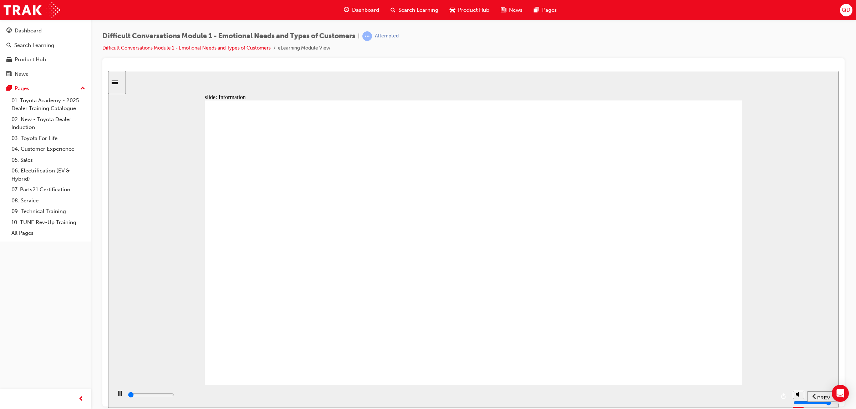  What do you see at coordinates (545, 10) in the screenshot?
I see `a: pages-iconPages` at bounding box center [545, 10].